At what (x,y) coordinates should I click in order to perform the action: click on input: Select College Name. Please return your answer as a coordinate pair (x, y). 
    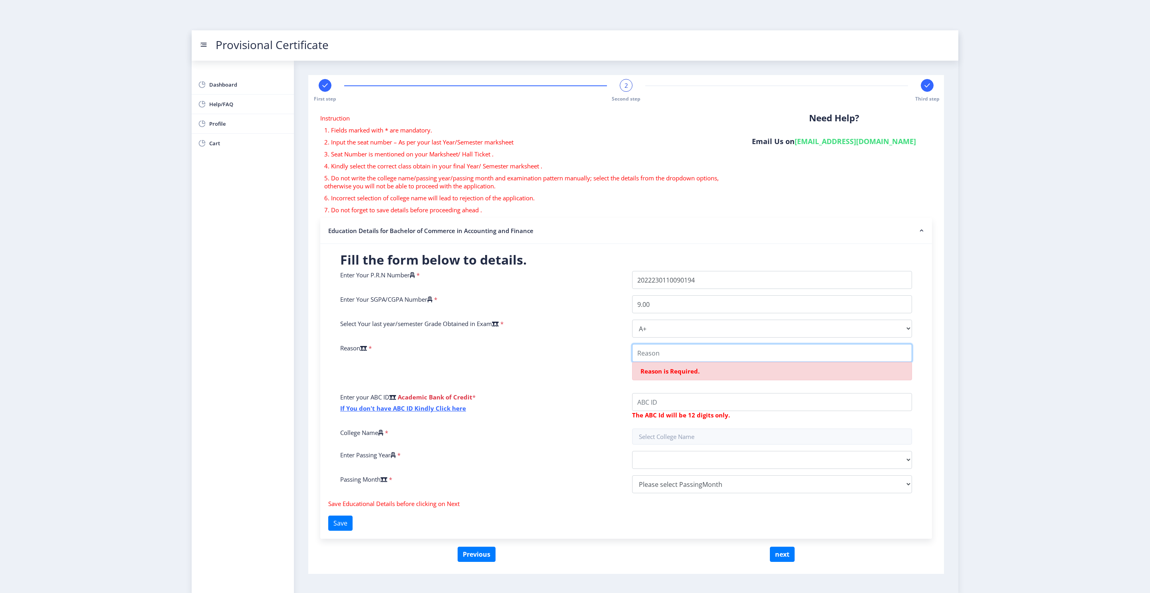
    Looking at the image, I should click on (772, 437).